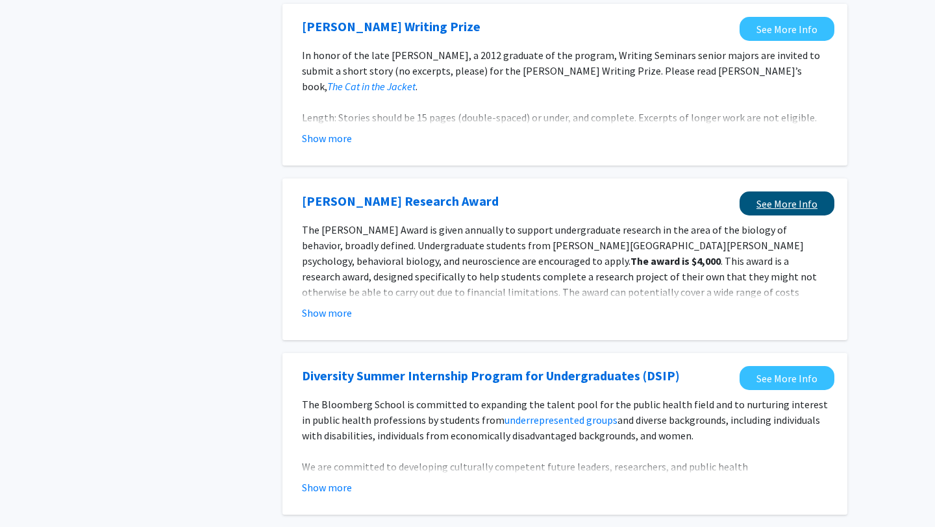  What do you see at coordinates (565, 117) in the screenshot?
I see `p: Length: Stories should be 15 pages (double-spaced) or under, and complete. Excerpts of longer wor...` at bounding box center [565, 117].